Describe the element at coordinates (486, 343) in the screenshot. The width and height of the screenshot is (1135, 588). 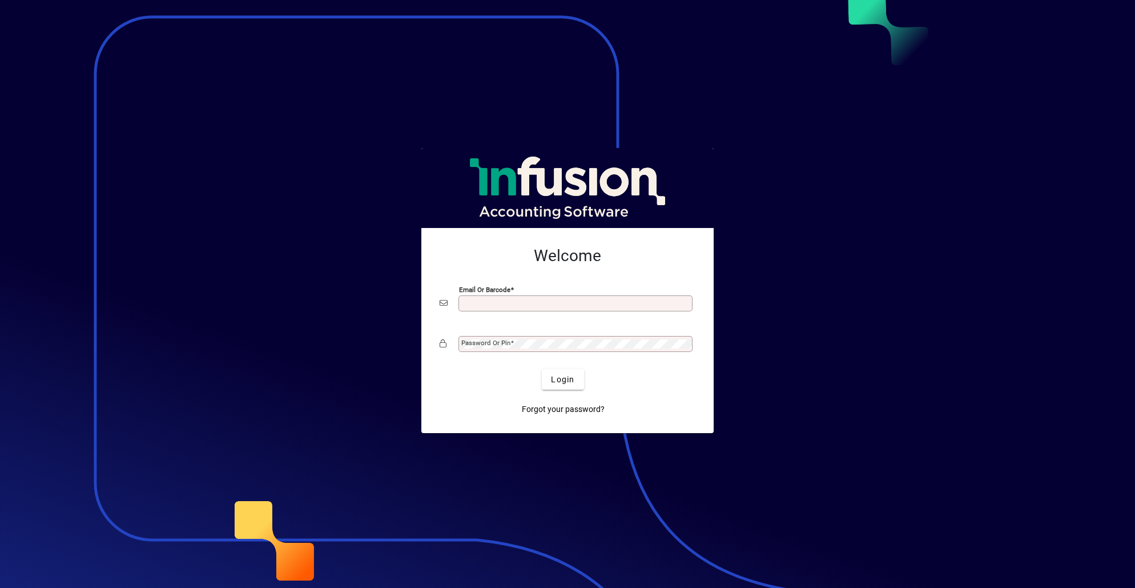
I see `mat-label: Password or Pin` at that location.